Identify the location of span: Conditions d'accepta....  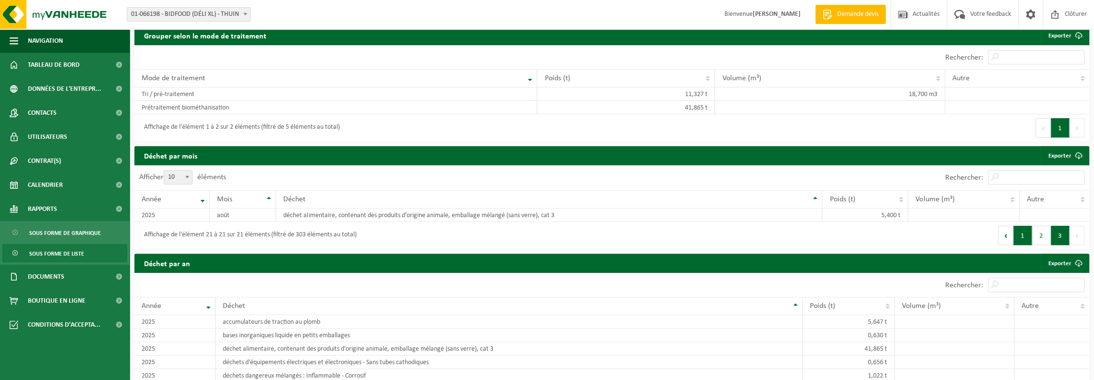
(64, 325).